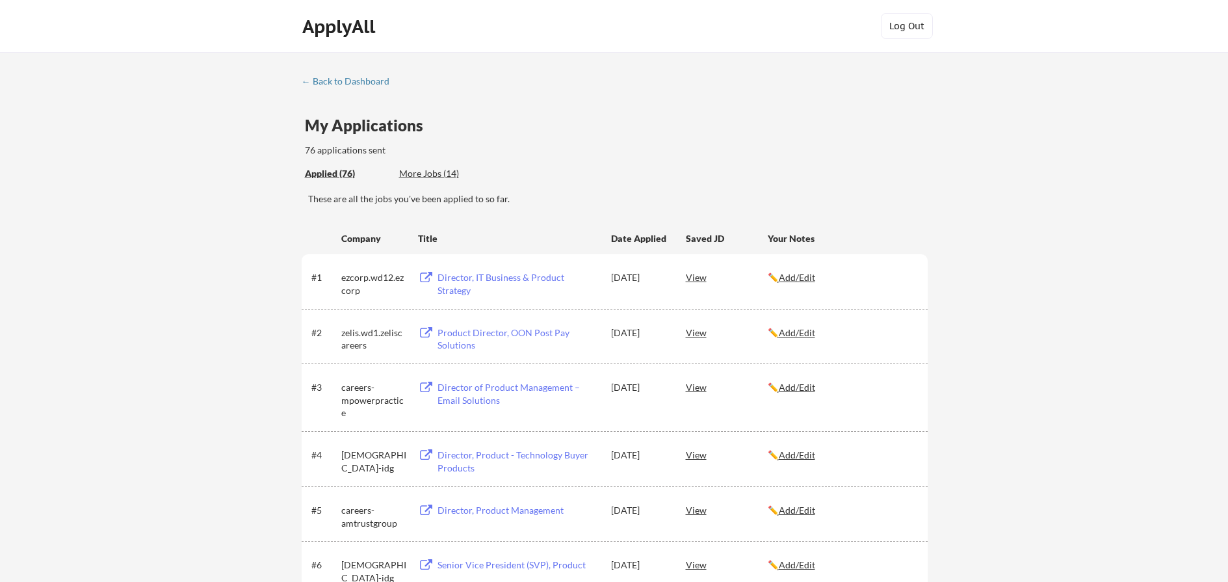 The image size is (1228, 582). Describe the element at coordinates (518, 565) in the screenshot. I see `div: Senior Vice President (SVP), Product` at that location.